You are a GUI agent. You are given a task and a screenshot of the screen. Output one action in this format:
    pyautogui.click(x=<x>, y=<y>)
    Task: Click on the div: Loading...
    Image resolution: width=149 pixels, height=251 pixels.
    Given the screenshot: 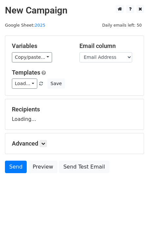 What is the action you would take?
    pyautogui.click(x=74, y=114)
    